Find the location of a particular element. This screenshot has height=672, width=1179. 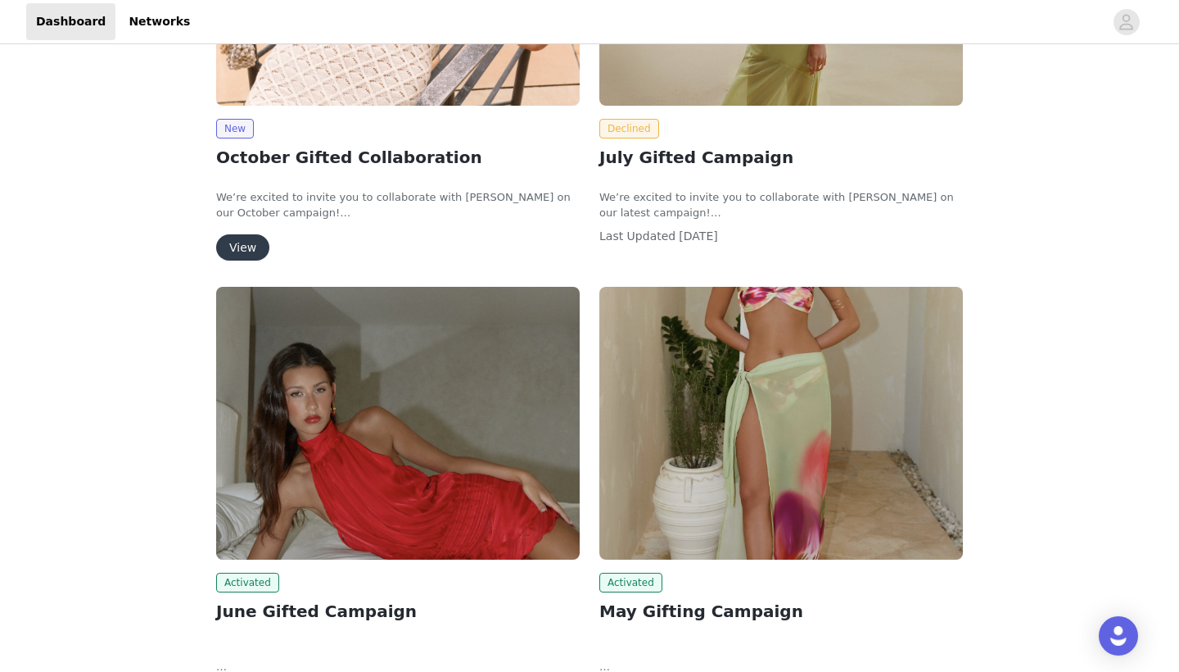

a: Networks is located at coordinates (159, 21).